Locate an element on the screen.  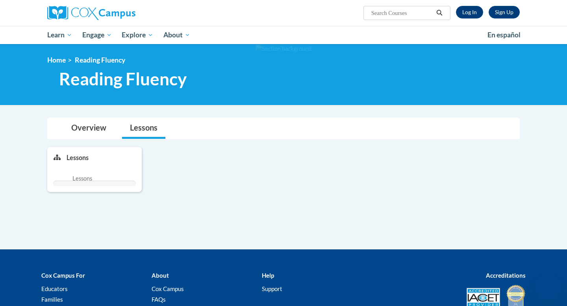
input: Search Courses is located at coordinates (402, 13).